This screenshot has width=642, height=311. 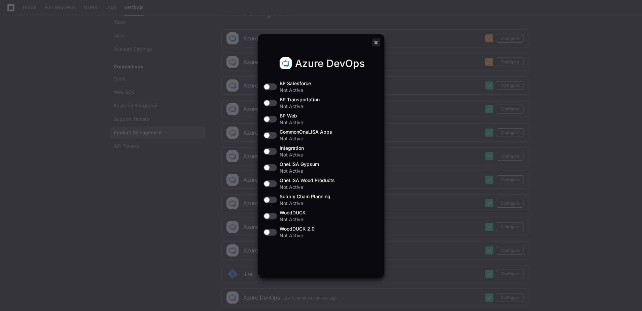 What do you see at coordinates (330, 63) in the screenshot?
I see `h1: Azure DevOps` at bounding box center [330, 63].